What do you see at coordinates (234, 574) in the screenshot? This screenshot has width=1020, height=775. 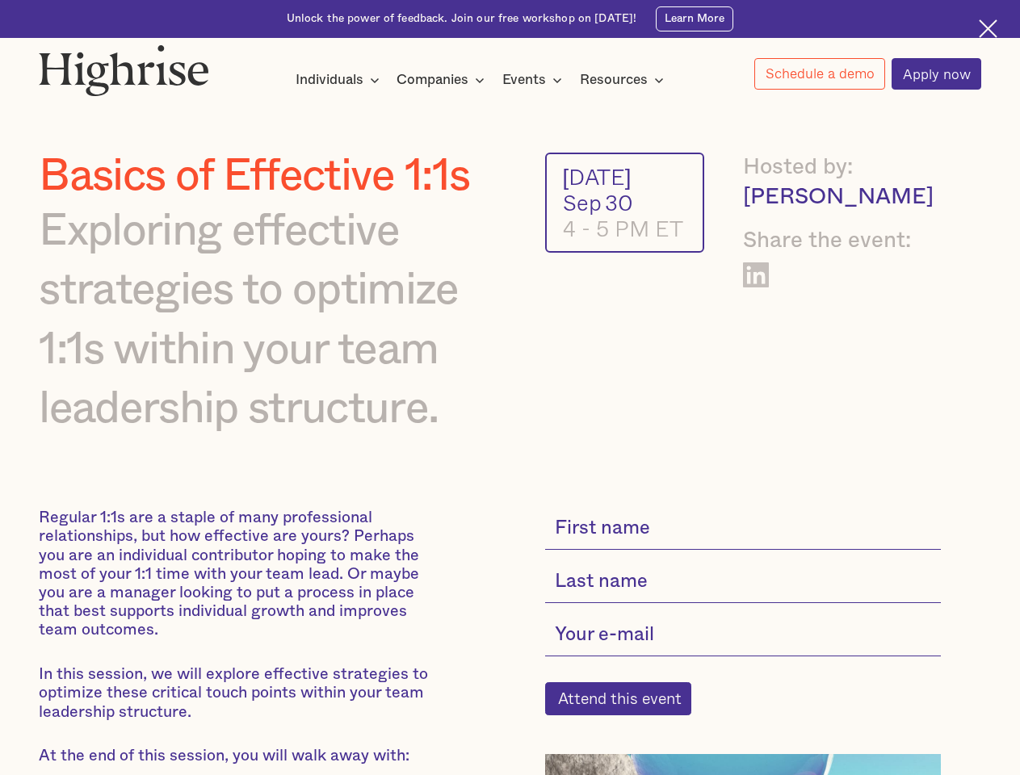 I see `p: Regular 1:1s are a staple of many professional relationships, but how effective are yours? Perhap...` at bounding box center [234, 574].